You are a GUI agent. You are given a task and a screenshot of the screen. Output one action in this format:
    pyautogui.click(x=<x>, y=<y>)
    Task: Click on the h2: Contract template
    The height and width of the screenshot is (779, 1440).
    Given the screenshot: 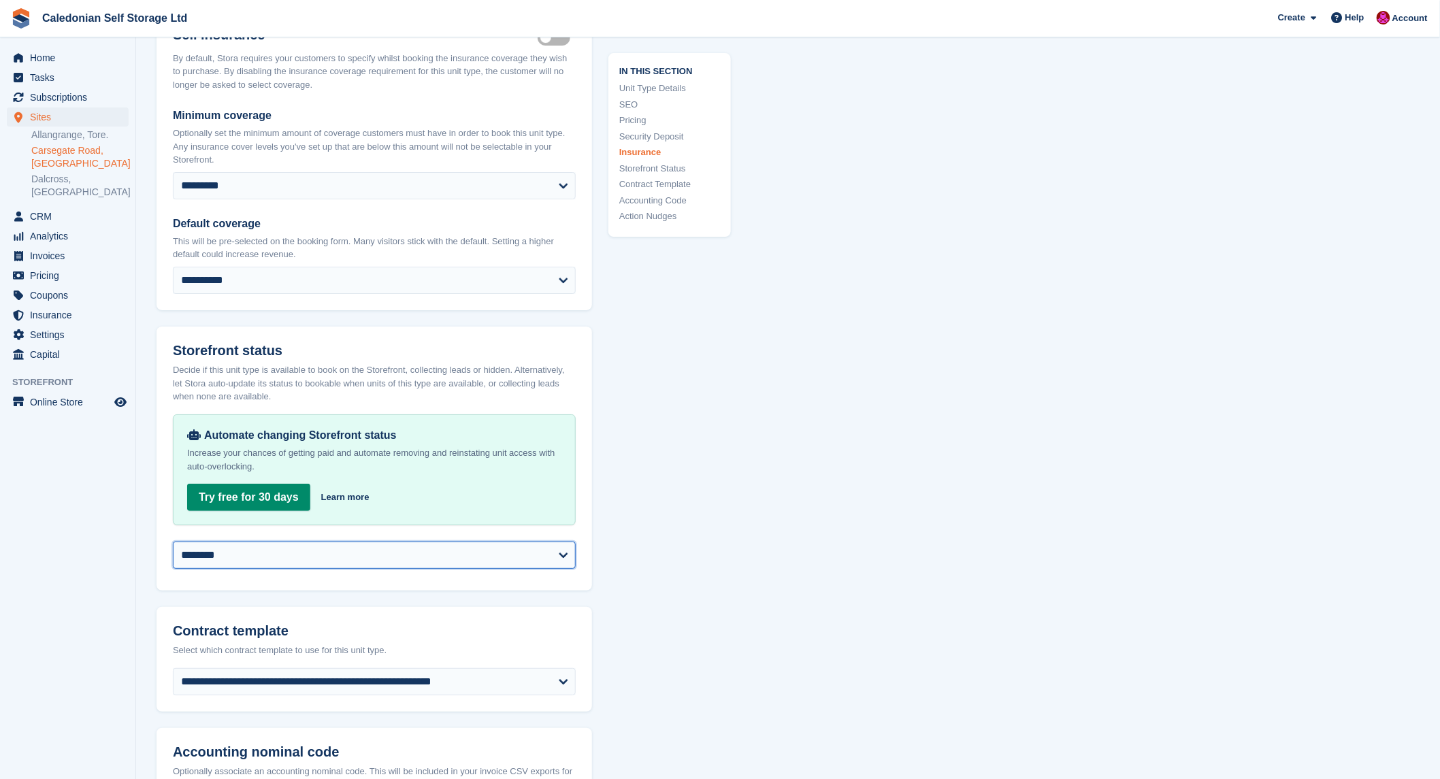 What is the action you would take?
    pyautogui.click(x=374, y=631)
    